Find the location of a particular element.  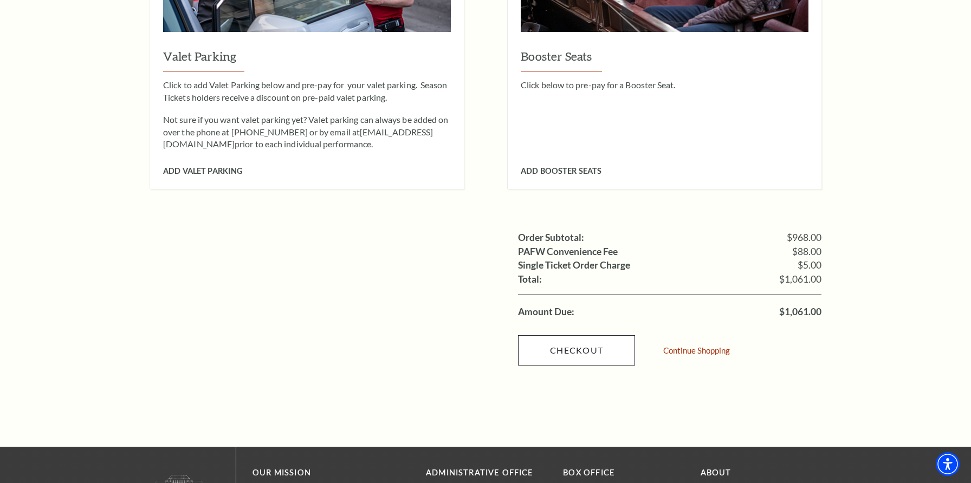

p: Administrative Office is located at coordinates (486, 473).